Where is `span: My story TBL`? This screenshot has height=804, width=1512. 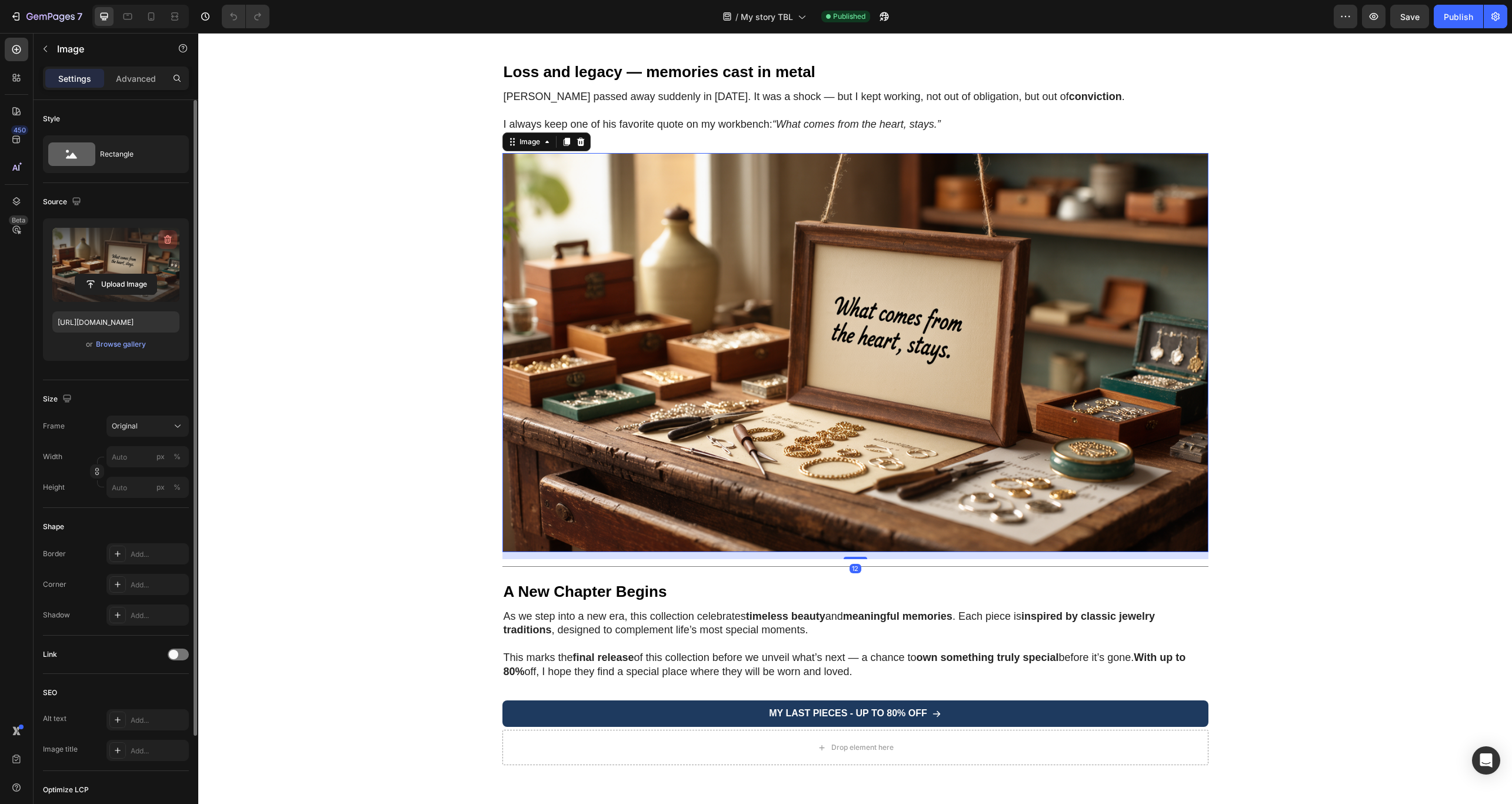
span: My story TBL is located at coordinates (766, 16).